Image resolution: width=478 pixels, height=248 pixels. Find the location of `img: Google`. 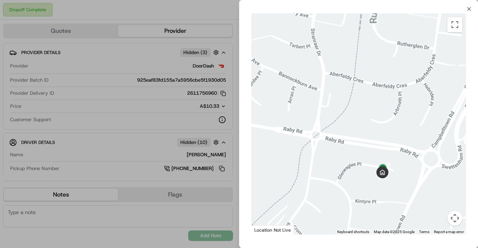

img: Google is located at coordinates (265, 230).